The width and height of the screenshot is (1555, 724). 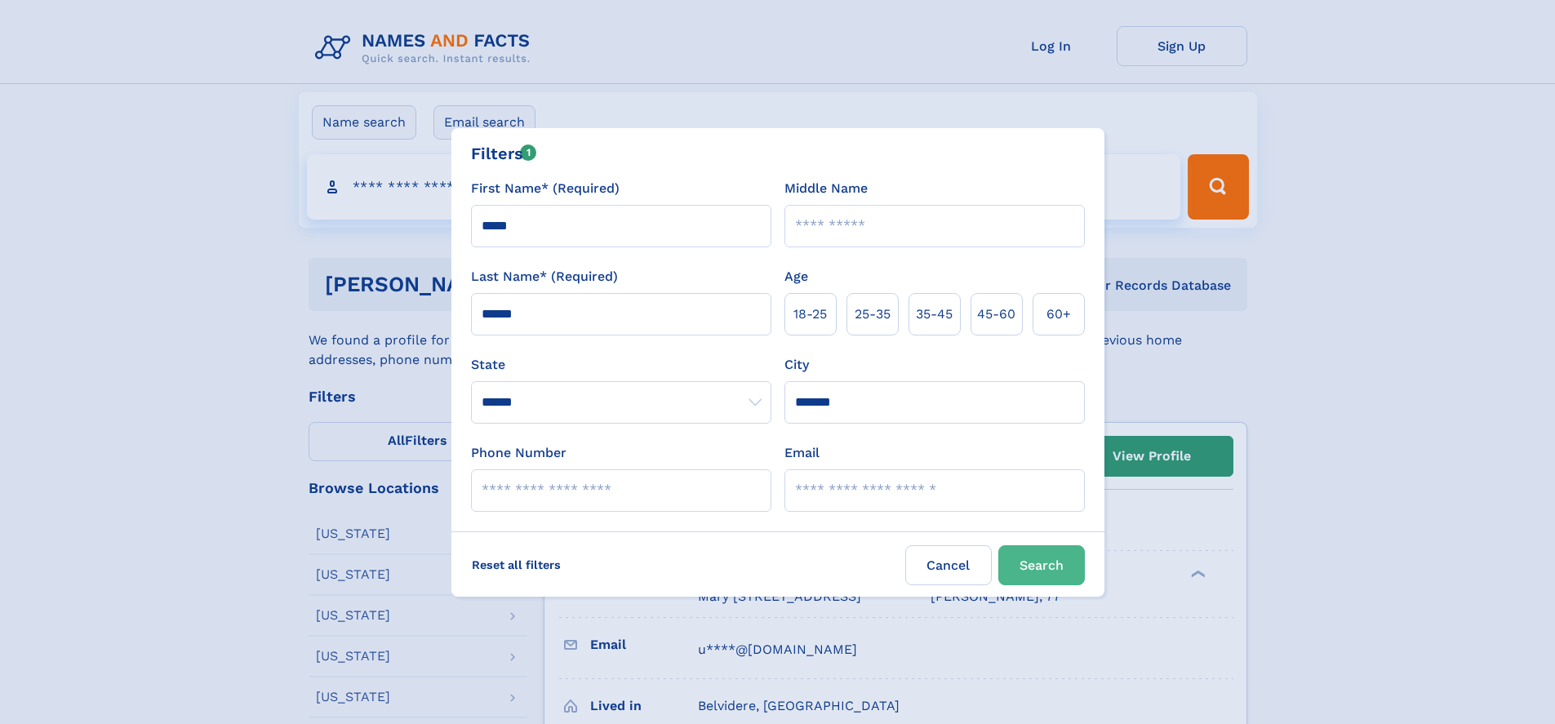 What do you see at coordinates (545, 189) in the screenshot?
I see `label: First Name* (Required)` at bounding box center [545, 189].